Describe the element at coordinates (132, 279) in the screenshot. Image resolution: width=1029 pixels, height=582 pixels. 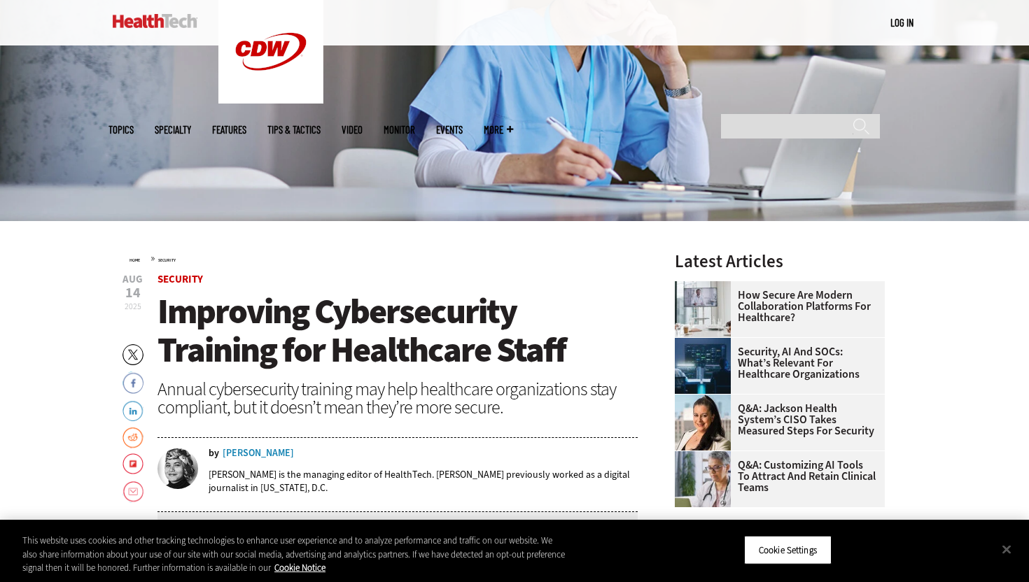
I see `span: Aug` at that location.